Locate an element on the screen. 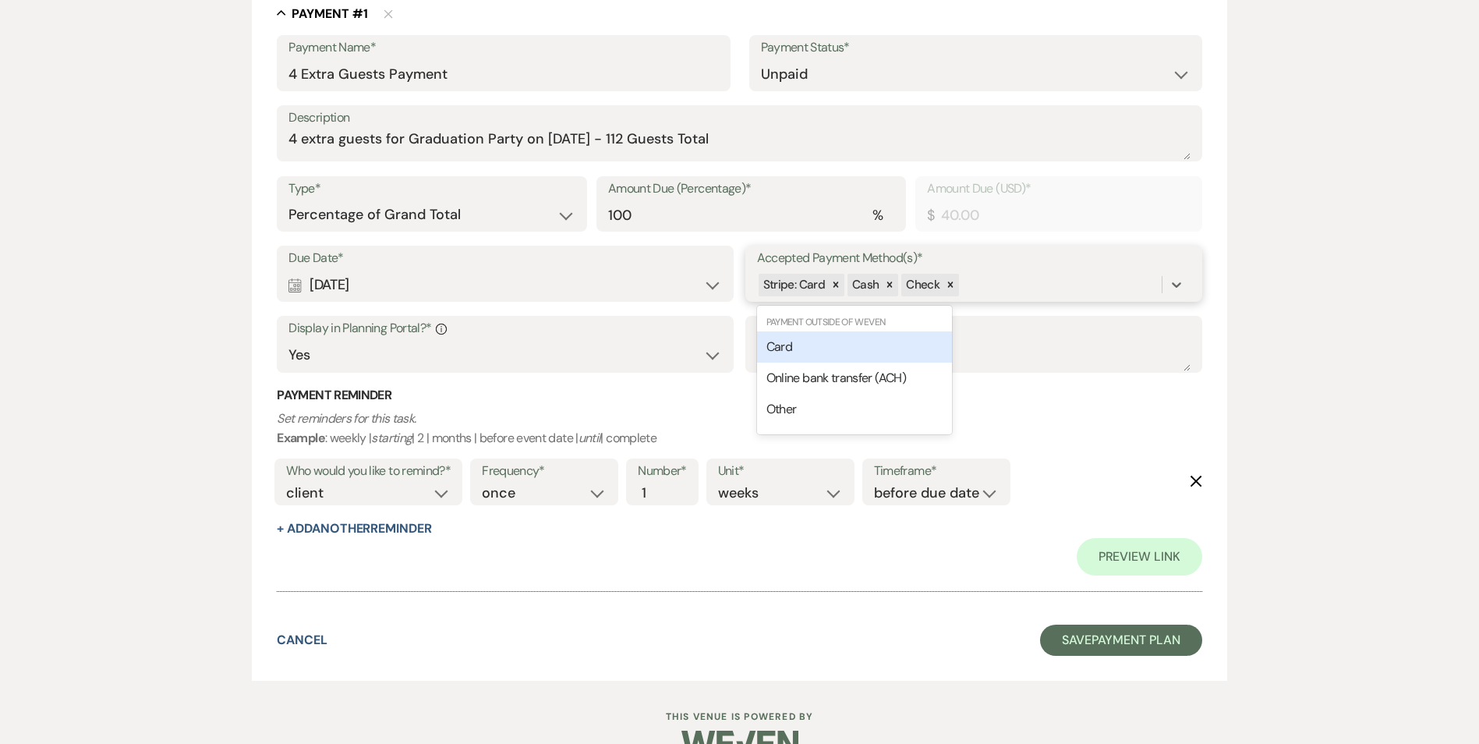  span: Online bank transfer (ACH) is located at coordinates (836, 377).